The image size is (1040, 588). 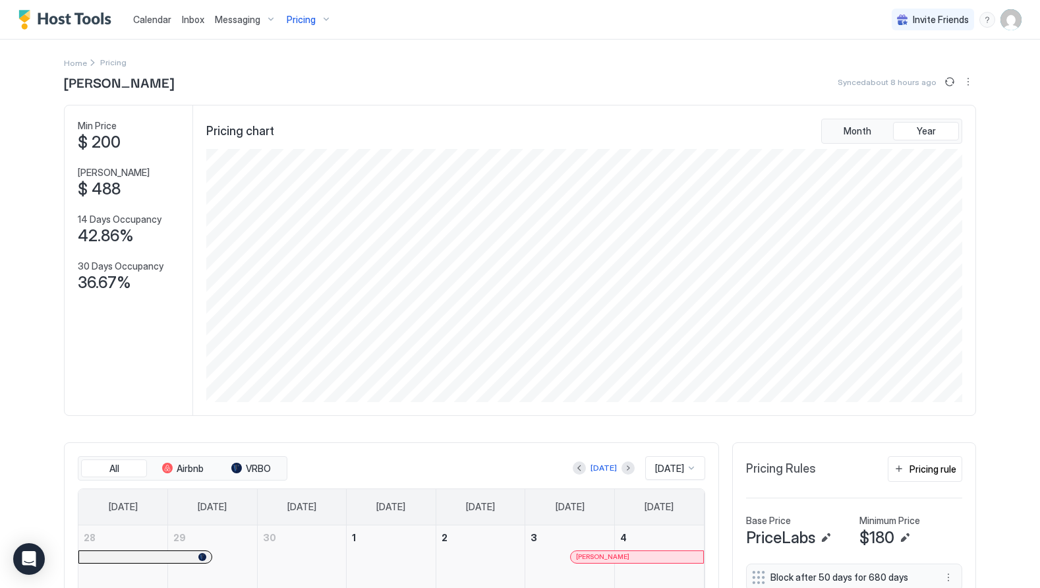 I want to click on button: All, so click(x=114, y=469).